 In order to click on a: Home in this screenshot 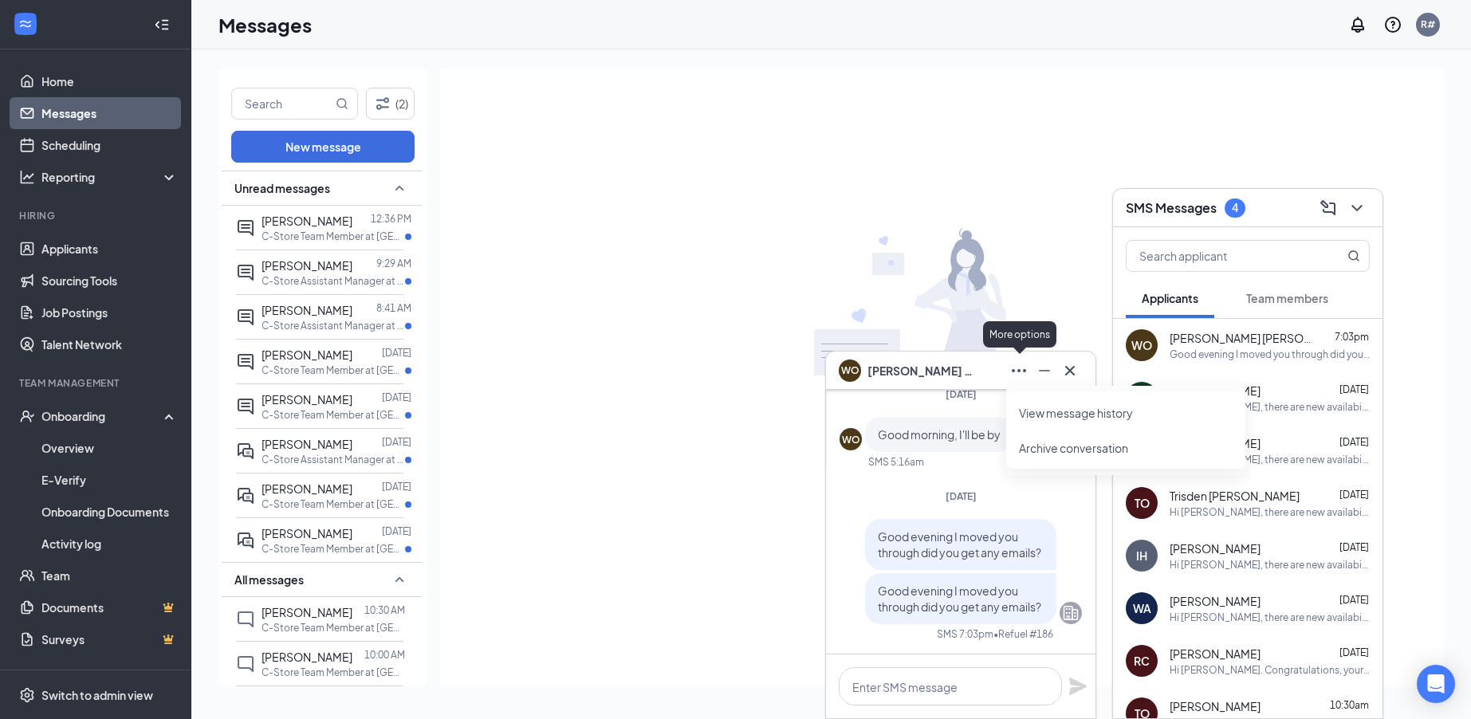, I will do `click(109, 81)`.